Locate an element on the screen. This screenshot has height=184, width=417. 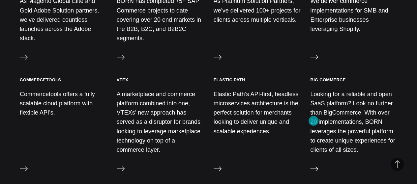
p: Looking for a reliable and open SaaS platform? Look no further than BigCommerce. With over 20 imp... is located at coordinates (354, 122).